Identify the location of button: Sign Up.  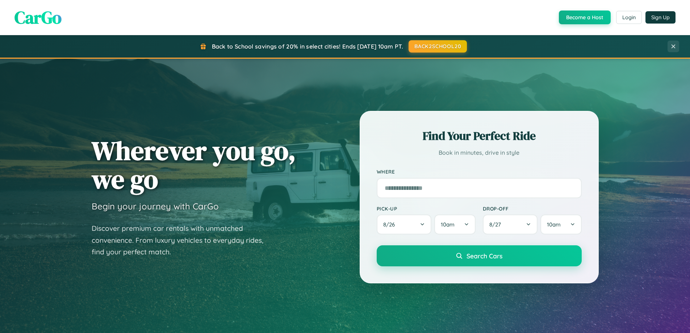
(660, 17).